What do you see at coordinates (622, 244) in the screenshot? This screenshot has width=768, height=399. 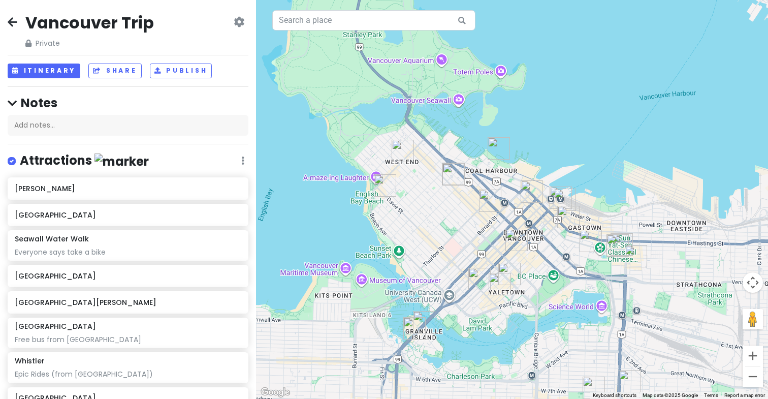 I see `div: Bao Bei` at bounding box center [622, 244].